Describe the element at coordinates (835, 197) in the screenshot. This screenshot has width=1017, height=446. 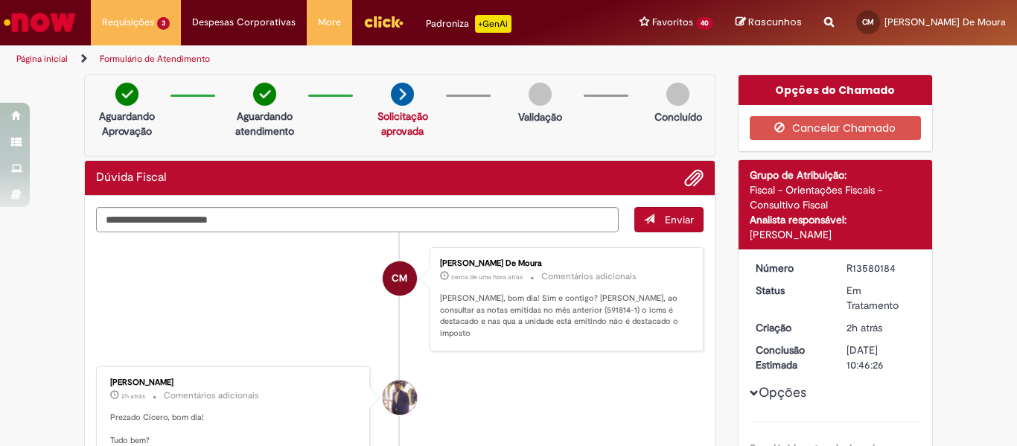
I see `div: Fiscal - Orientações Fiscais - Consultivo Fiscal` at that location.